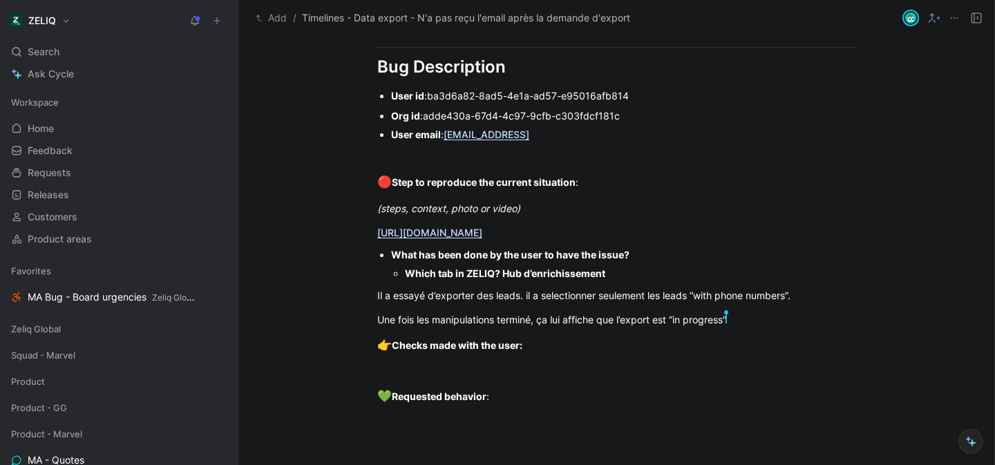 This screenshot has height=465, width=995. What do you see at coordinates (46, 434) in the screenshot?
I see `span: Product - Marvel` at bounding box center [46, 434].